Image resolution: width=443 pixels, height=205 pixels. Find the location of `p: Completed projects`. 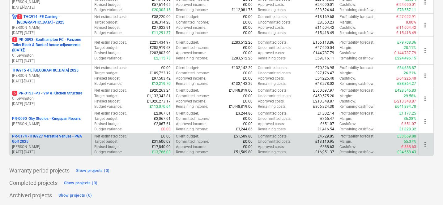

p: Completed projects is located at coordinates (33, 183).